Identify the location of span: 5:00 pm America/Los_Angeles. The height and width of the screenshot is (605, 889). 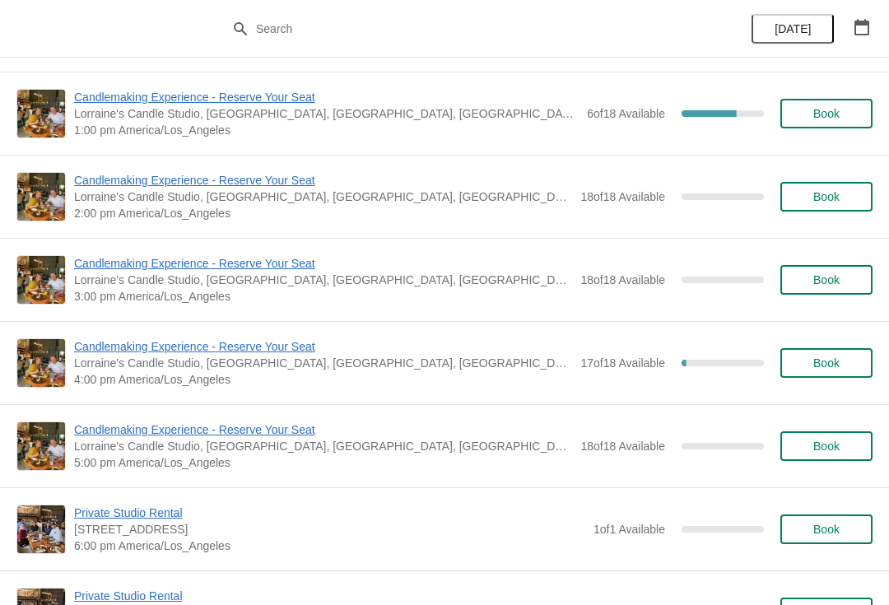
(323, 463).